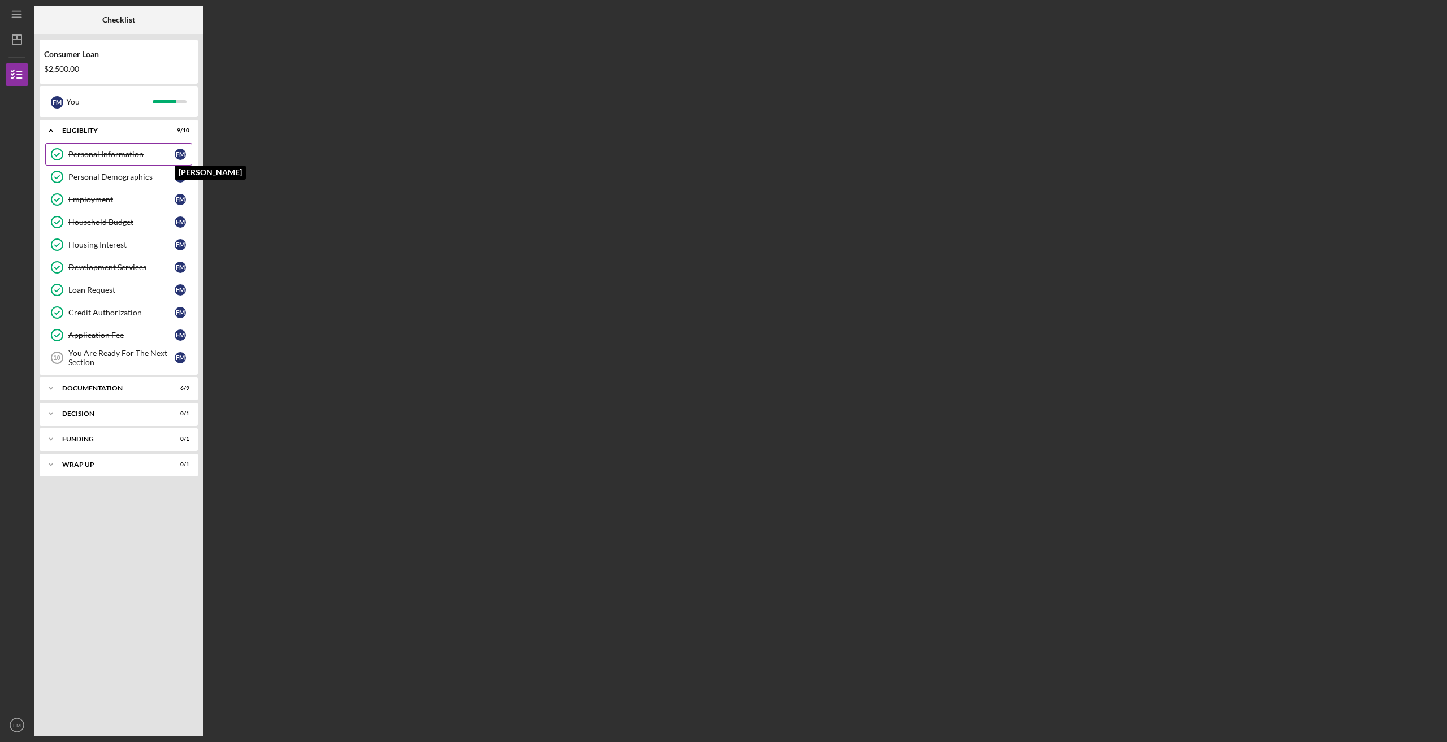 The image size is (1447, 742). What do you see at coordinates (17, 725) in the screenshot?
I see `button: FM` at bounding box center [17, 725].